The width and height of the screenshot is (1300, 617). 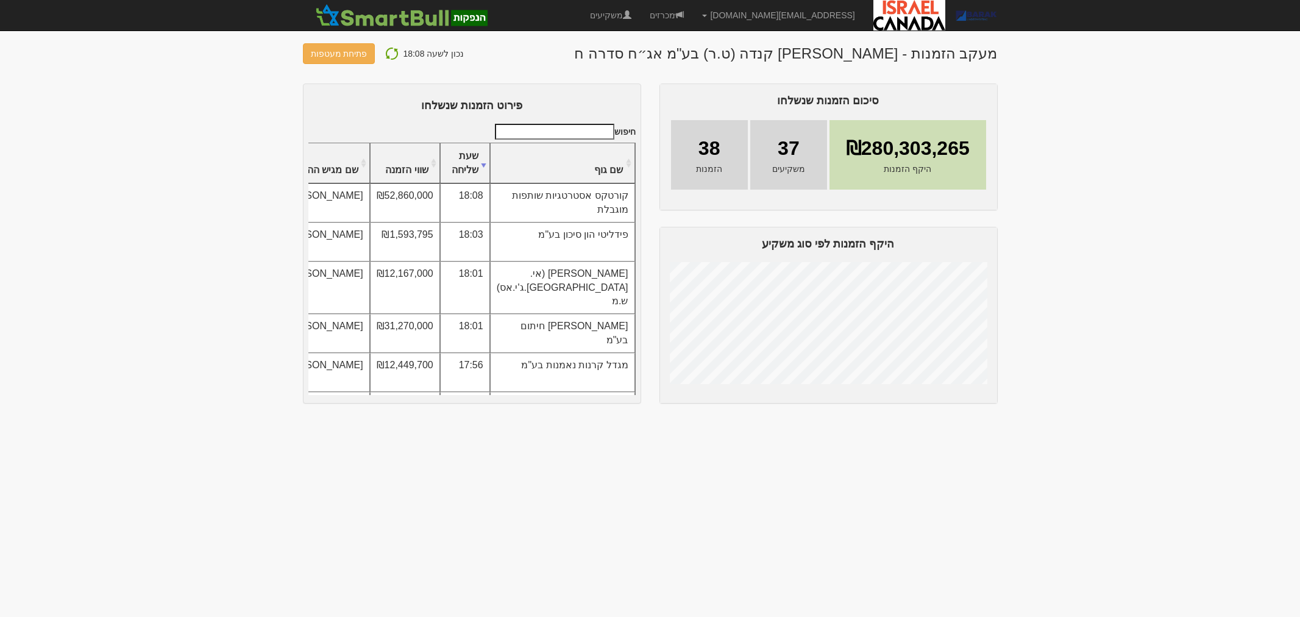 I want to click on td: ₪12,449,700, so click(x=405, y=372).